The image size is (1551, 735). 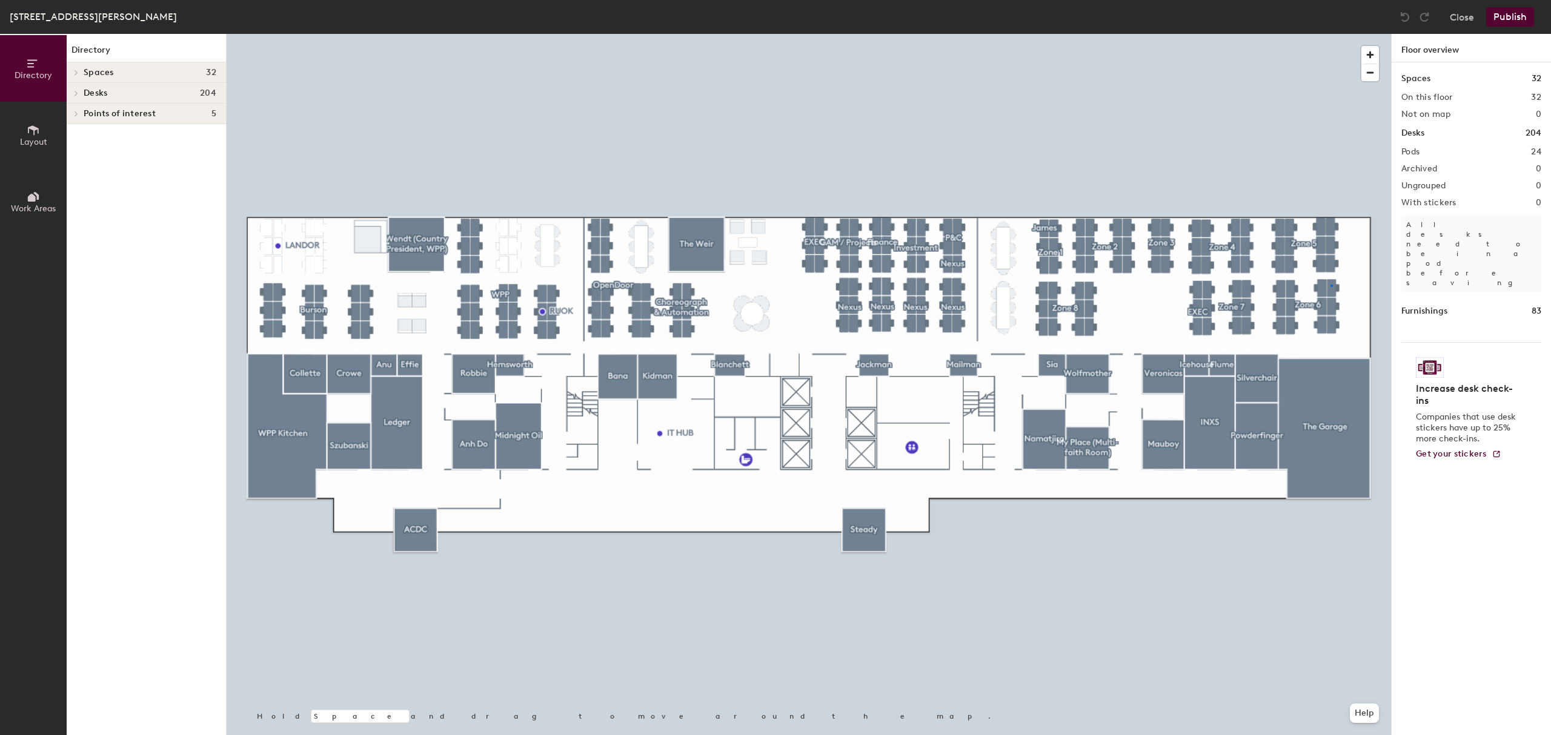 I want to click on span: Spaces, so click(x=99, y=73).